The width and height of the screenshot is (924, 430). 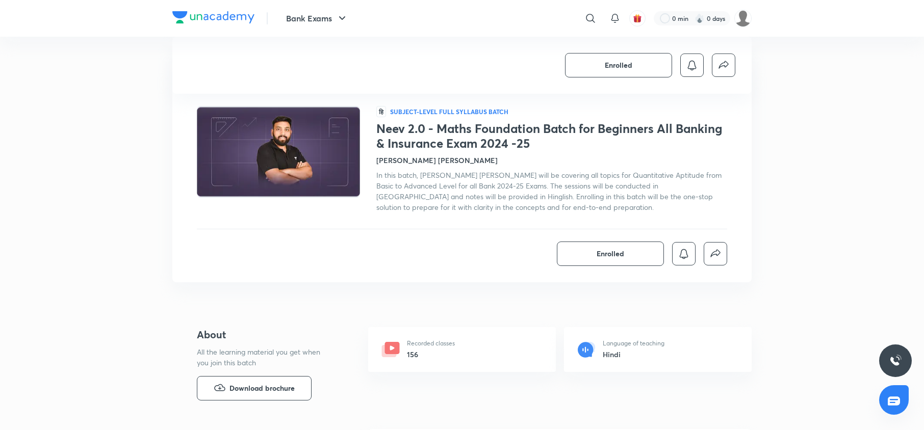 I want to click on img: avatar, so click(x=637, y=18).